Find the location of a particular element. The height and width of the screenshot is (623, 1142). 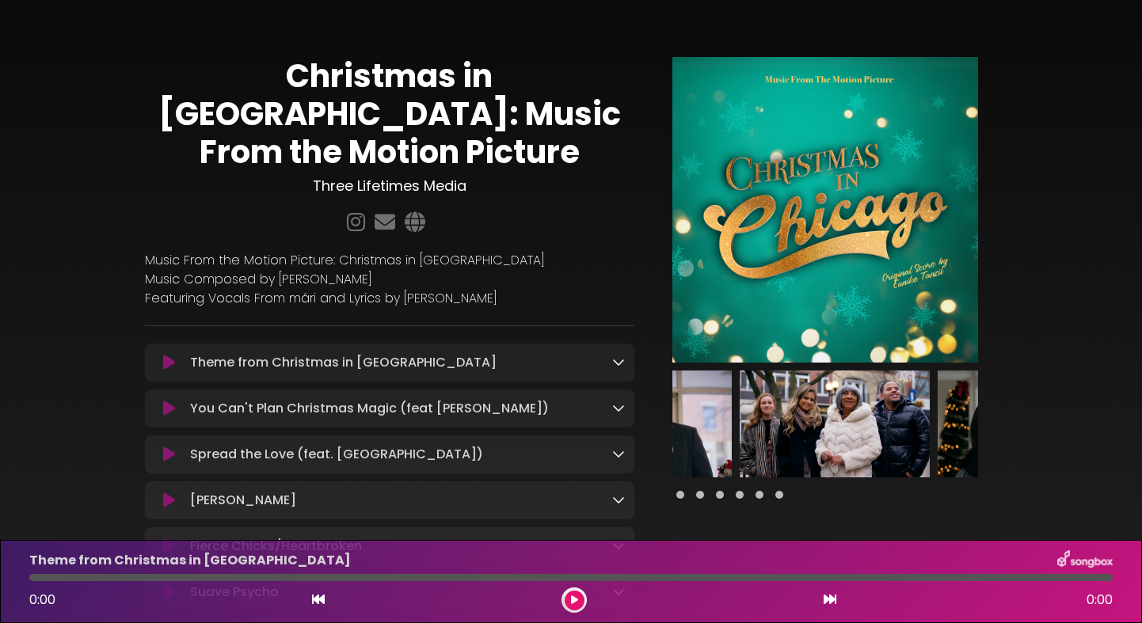

h3: Three Lifetimes Media is located at coordinates (390, 186).